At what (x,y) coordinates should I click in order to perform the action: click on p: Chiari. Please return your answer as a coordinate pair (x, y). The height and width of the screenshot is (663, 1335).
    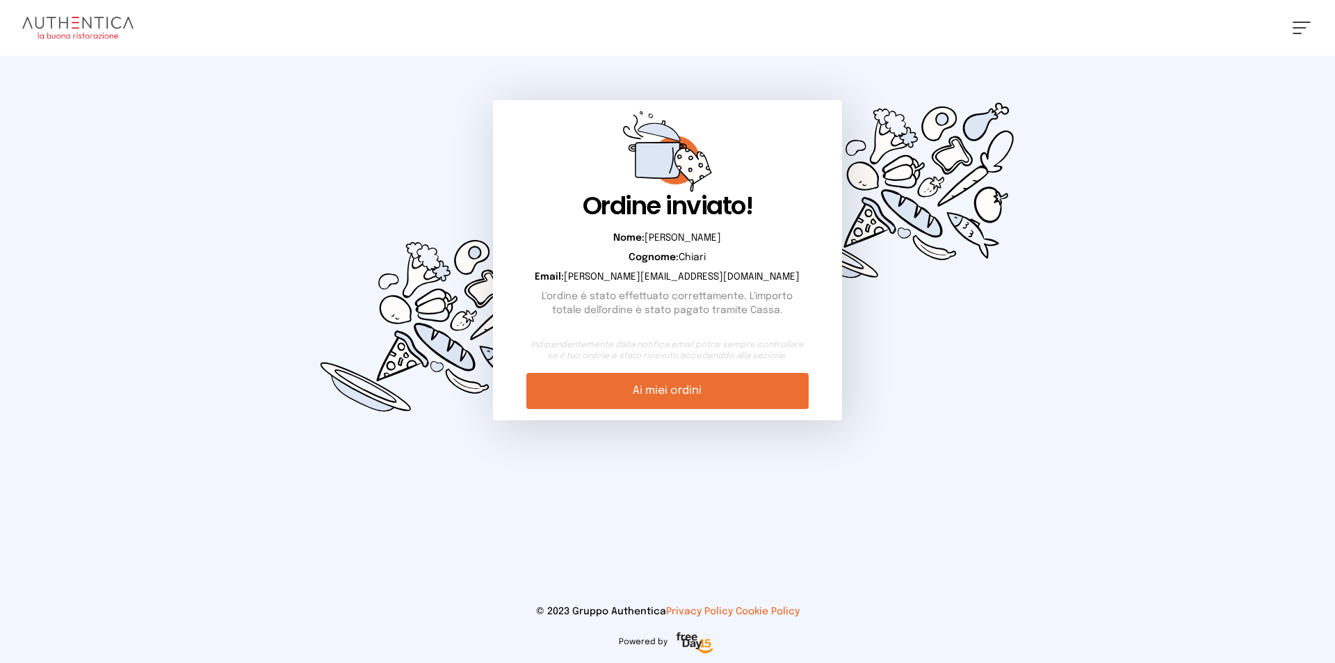
    Looking at the image, I should click on (667, 257).